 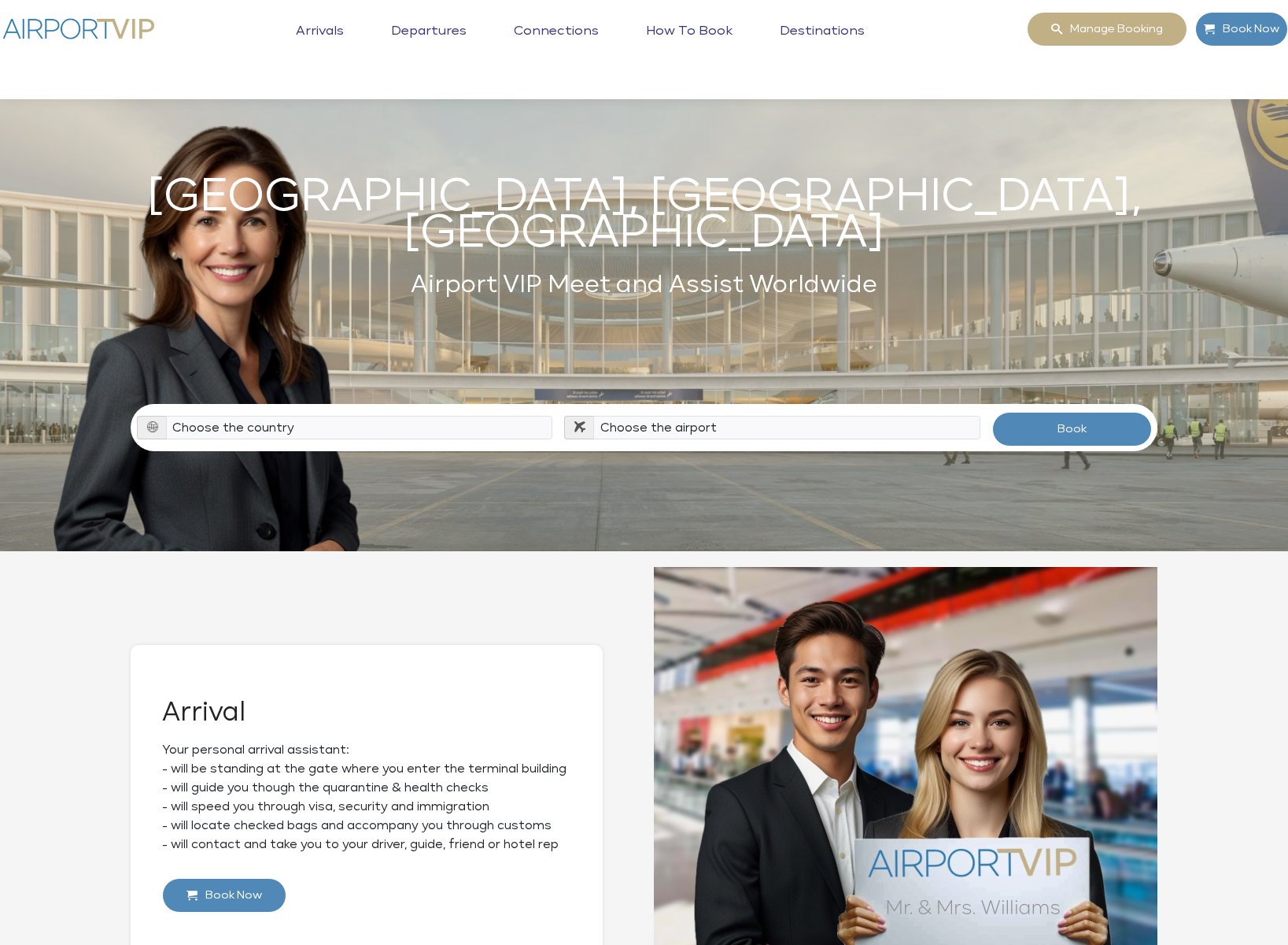 I want to click on p: - will speed you through visa, security and immigration - will locate checked bags and accompany ..., so click(x=367, y=826).